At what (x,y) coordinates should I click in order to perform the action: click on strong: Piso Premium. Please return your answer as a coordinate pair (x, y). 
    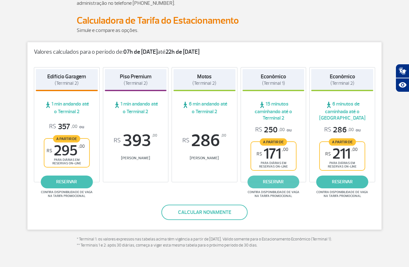
    Looking at the image, I should click on (136, 76).